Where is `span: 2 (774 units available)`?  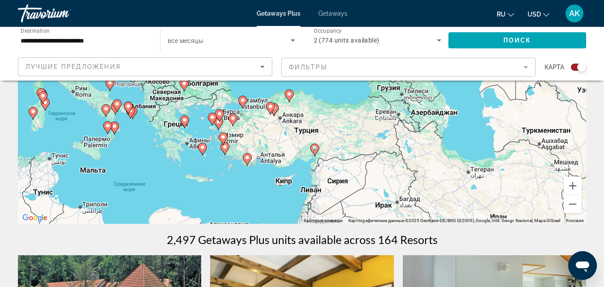 span: 2 (774 units available) is located at coordinates (346, 40).